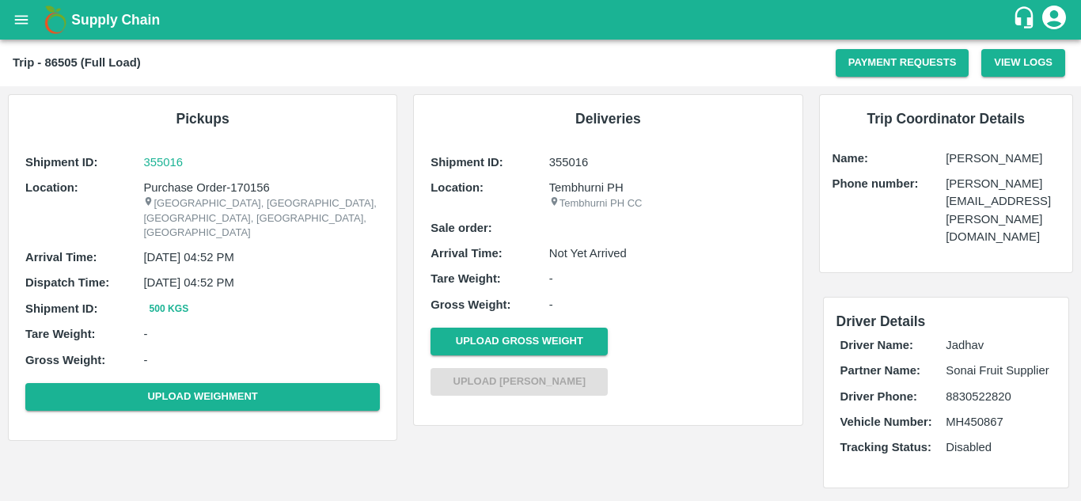 This screenshot has height=501, width=1081. I want to click on b: Driver Phone:, so click(878, 396).